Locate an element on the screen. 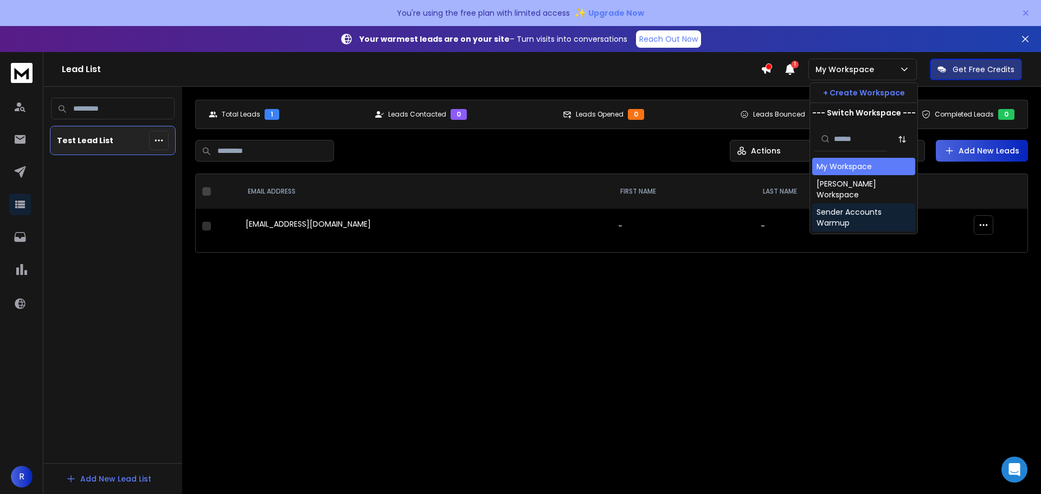 The height and width of the screenshot is (494, 1041). a: Add New Leads is located at coordinates (982, 151).